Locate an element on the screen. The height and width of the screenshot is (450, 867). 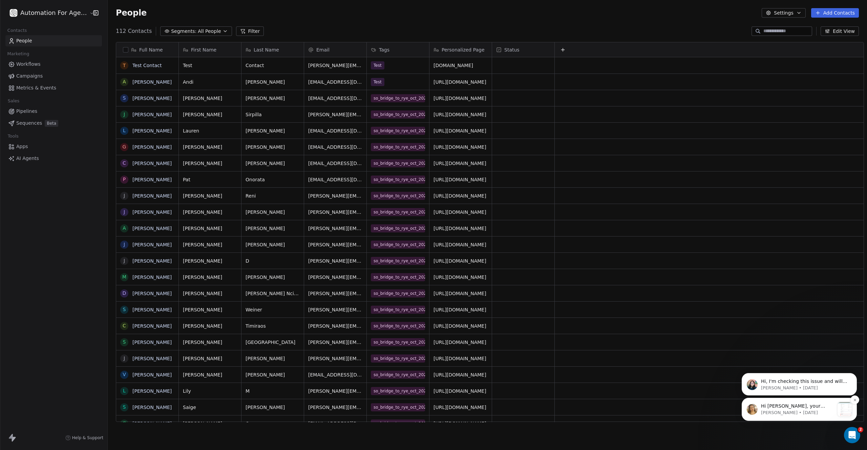
span: Tags is located at coordinates (384, 50).